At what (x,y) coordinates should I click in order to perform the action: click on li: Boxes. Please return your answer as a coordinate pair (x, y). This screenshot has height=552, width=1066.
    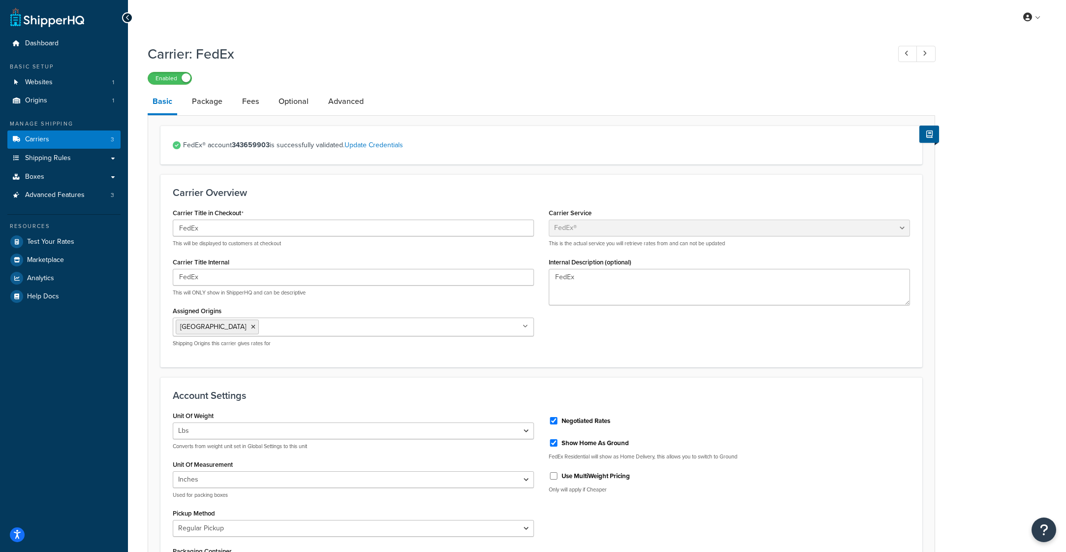
    Looking at the image, I should click on (64, 177).